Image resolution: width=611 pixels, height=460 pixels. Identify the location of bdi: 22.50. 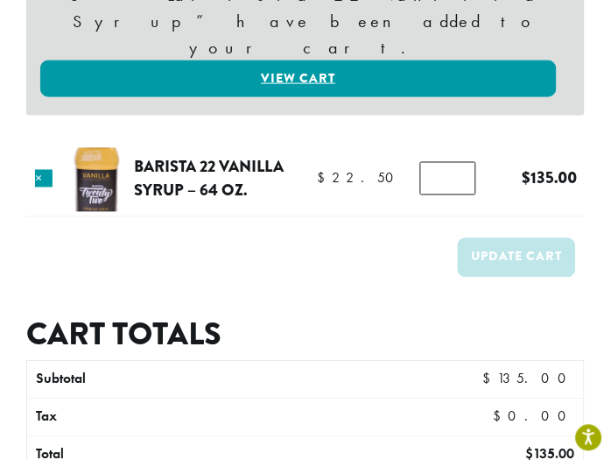
(360, 178).